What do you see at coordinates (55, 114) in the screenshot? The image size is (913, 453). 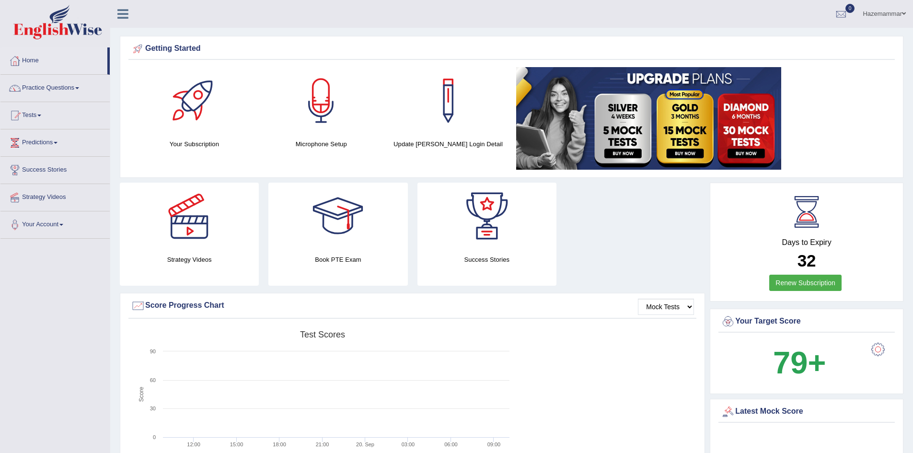 I see `a: Tests` at bounding box center [55, 114].